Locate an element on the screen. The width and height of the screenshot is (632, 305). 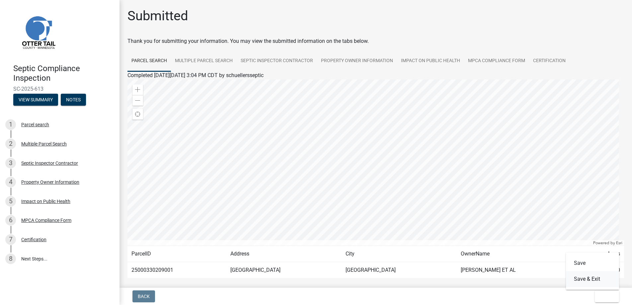
div: Septic Inspector Contractor is located at coordinates (49, 163).